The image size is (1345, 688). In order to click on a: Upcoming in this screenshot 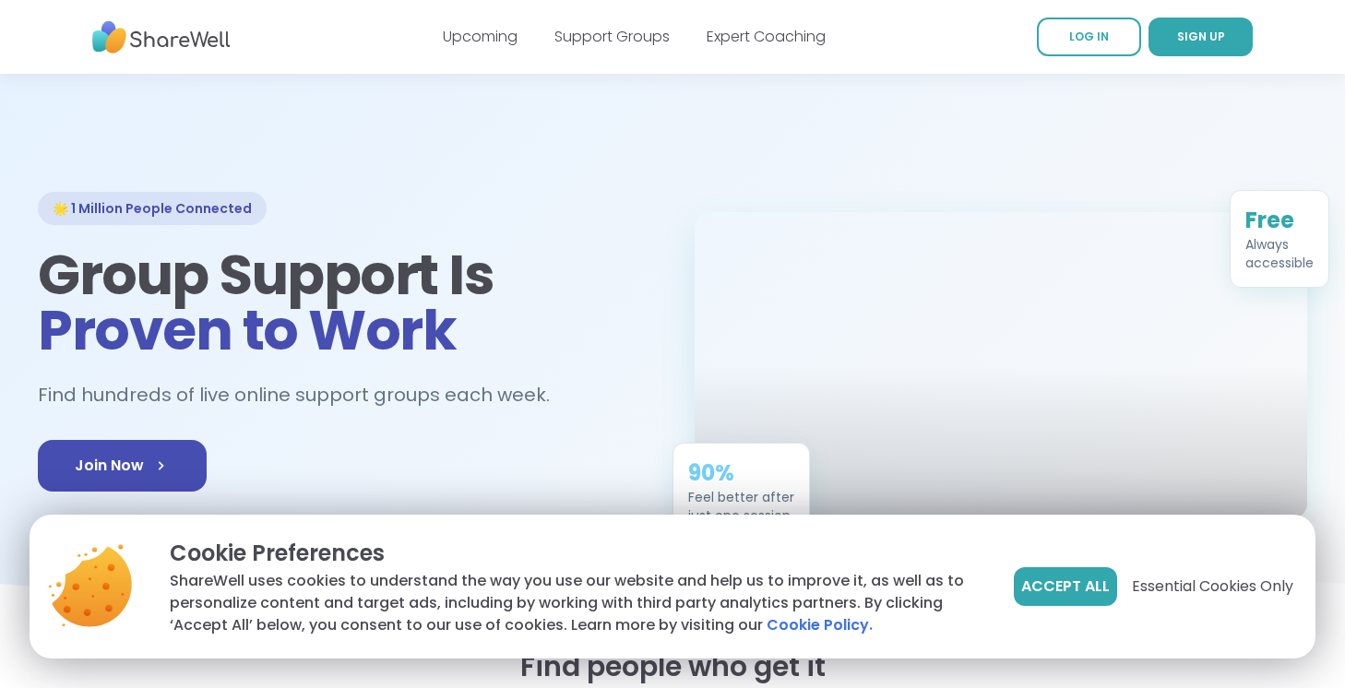, I will do `click(480, 36)`.